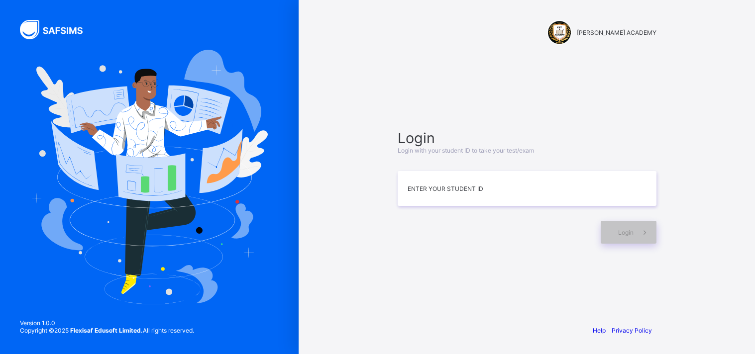  What do you see at coordinates (466, 150) in the screenshot?
I see `span: Login with your student ID to take your test/exam` at bounding box center [466, 150].